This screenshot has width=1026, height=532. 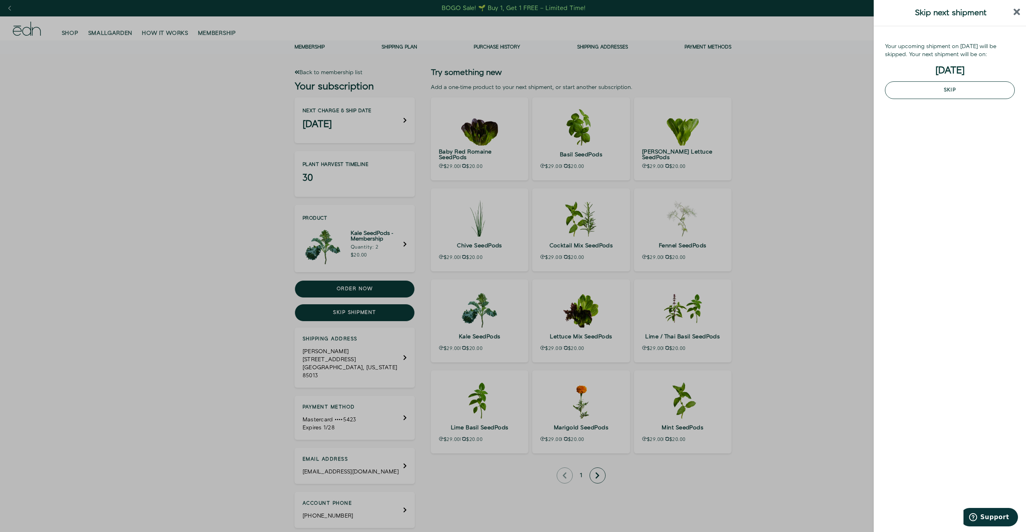 I want to click on span: Skip next shipment, so click(x=951, y=13).